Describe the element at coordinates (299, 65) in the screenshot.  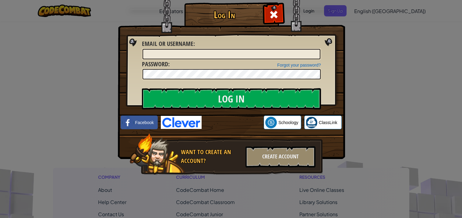
I see `a: Forgot your password?` at that location.